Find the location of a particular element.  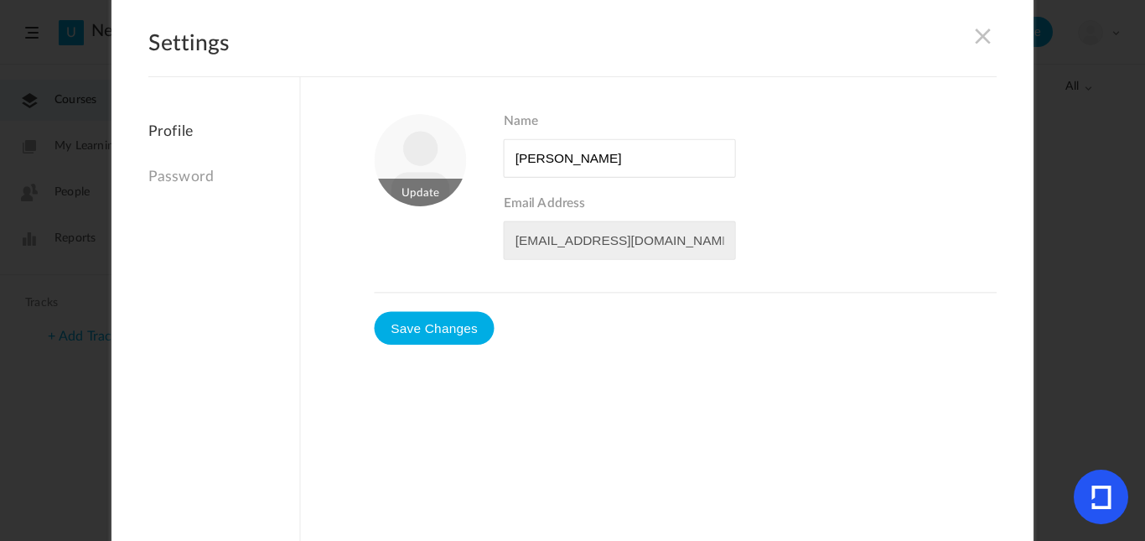

a: Profile is located at coordinates (224, 137).